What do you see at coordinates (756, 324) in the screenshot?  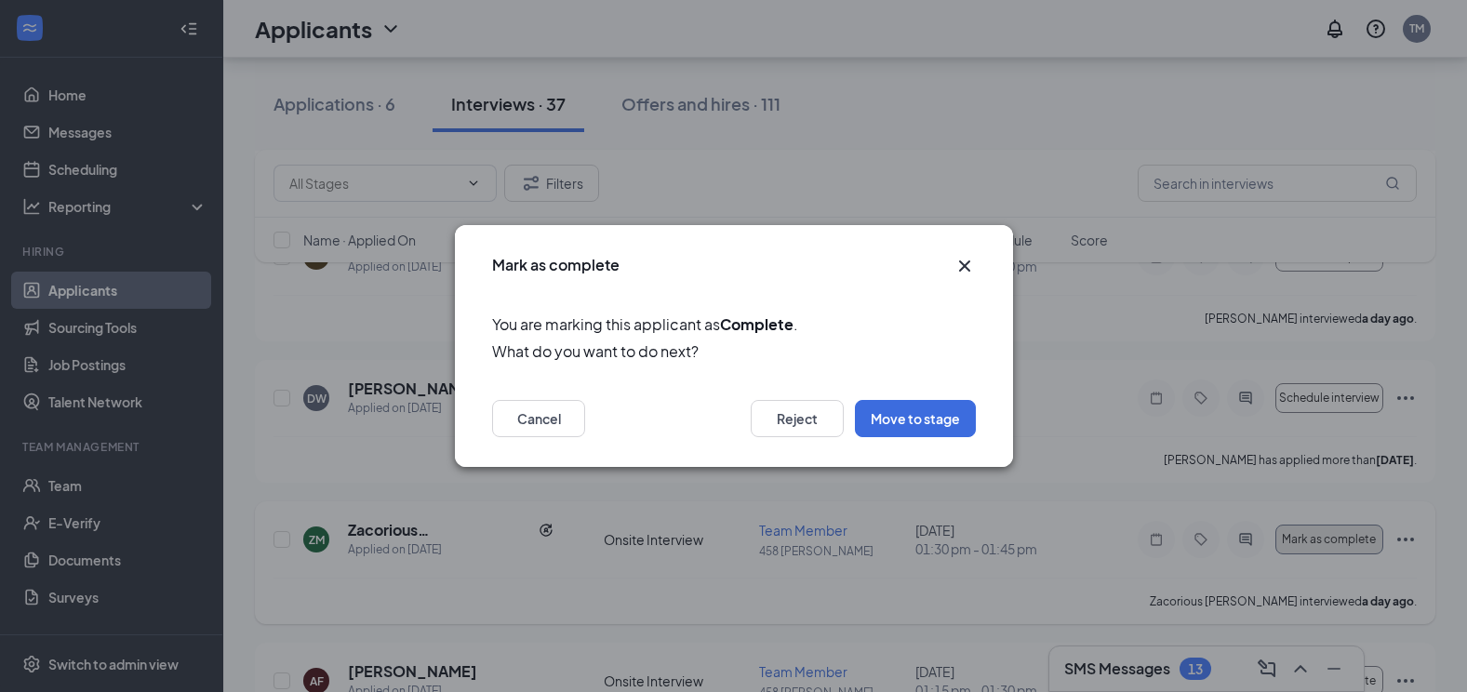 I see `b: Complete` at bounding box center [756, 324].